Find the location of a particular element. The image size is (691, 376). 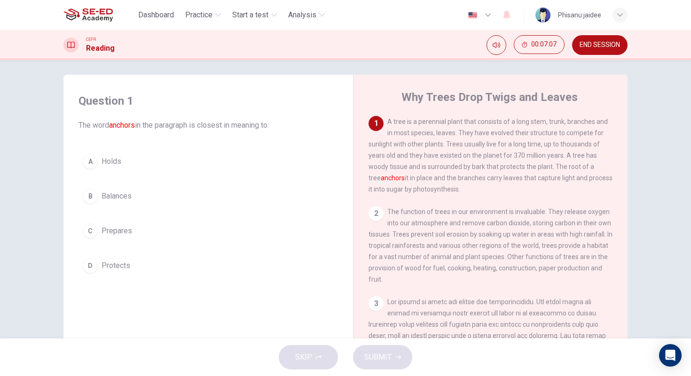

div: 1 is located at coordinates (376, 124).